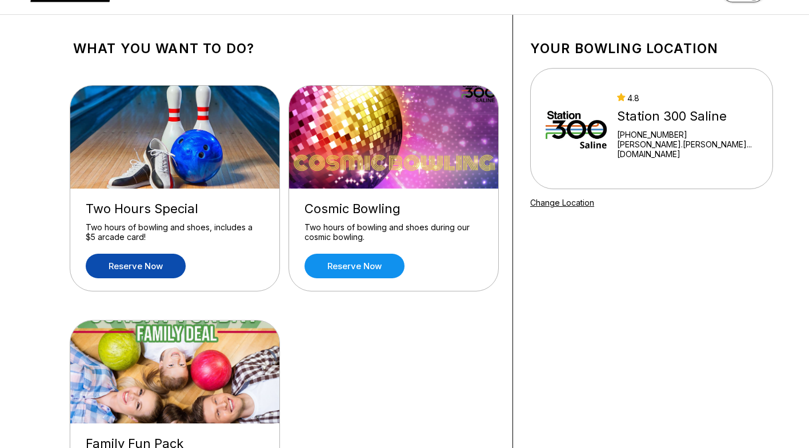 The width and height of the screenshot is (809, 448). Describe the element at coordinates (688, 98) in the screenshot. I see `div: 4.8` at that location.